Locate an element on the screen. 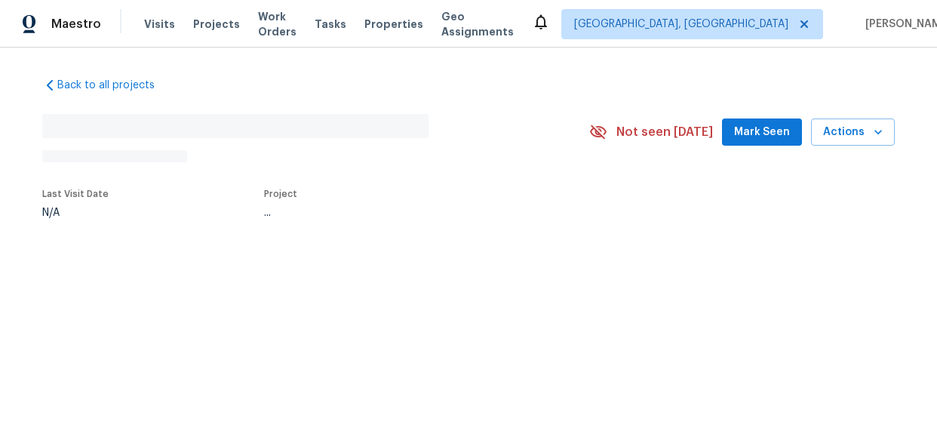 The height and width of the screenshot is (434, 937). span: Geo Assignments is located at coordinates (478, 24).